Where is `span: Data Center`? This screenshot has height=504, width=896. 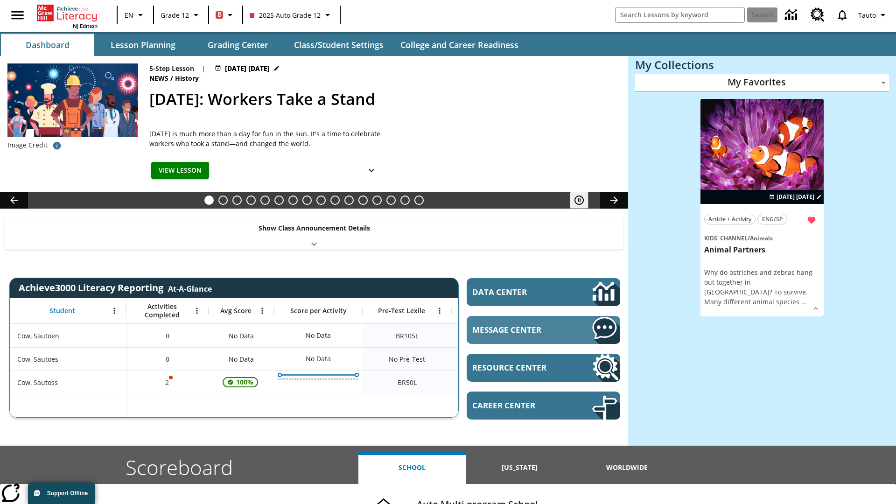 span: Data Center is located at coordinates (516, 292).